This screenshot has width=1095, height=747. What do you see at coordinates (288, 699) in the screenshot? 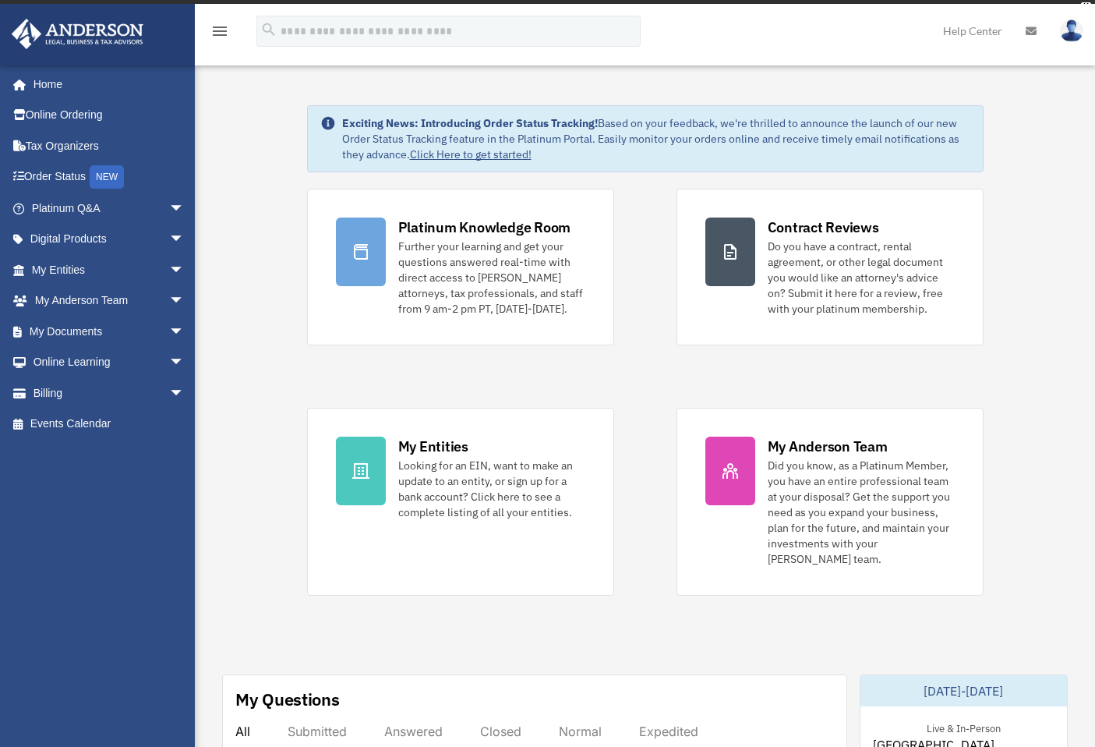
I see `div: My Questions` at bounding box center [288, 699].